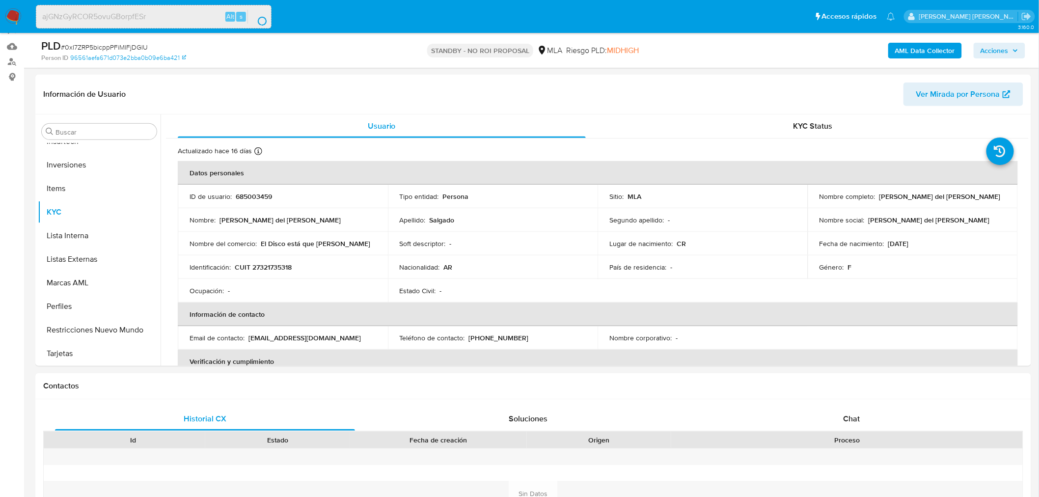 This screenshot has width=1039, height=497. I want to click on span: KYC Status, so click(813, 126).